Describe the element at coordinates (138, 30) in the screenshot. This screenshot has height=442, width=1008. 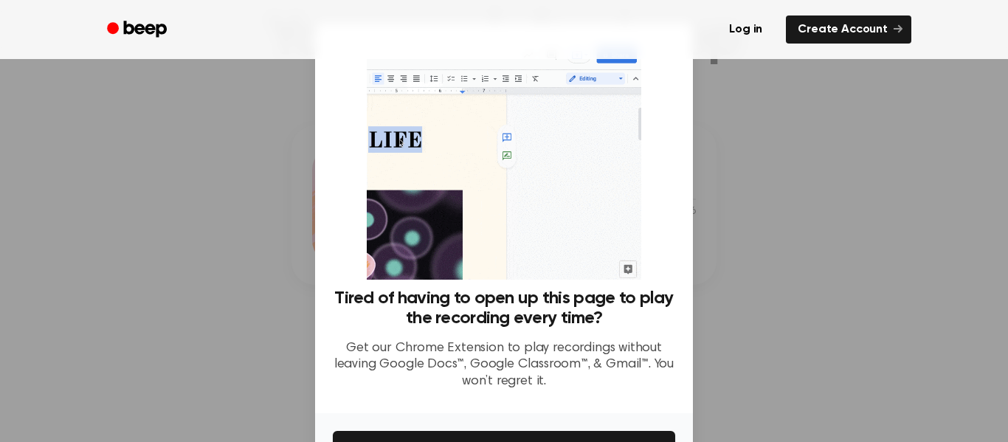
I see `a: Beep` at that location.